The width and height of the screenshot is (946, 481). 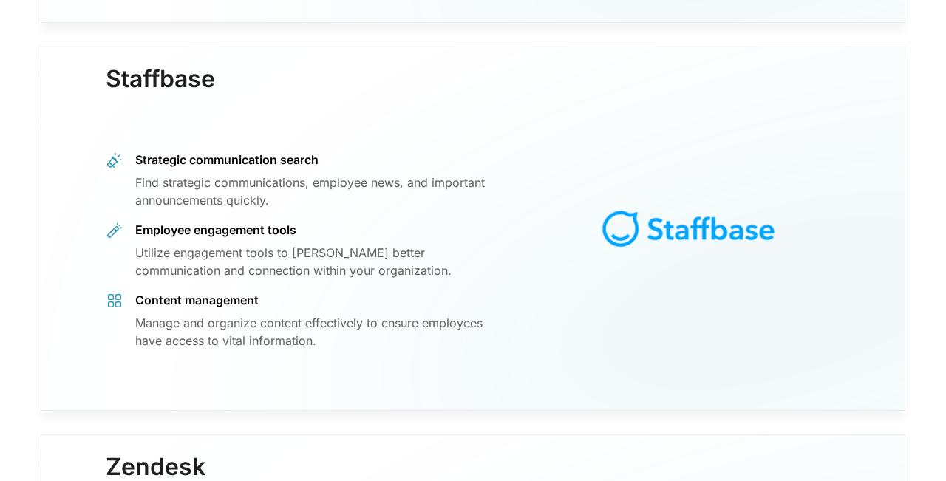 What do you see at coordinates (688, 228) in the screenshot?
I see `img: logo` at bounding box center [688, 228].